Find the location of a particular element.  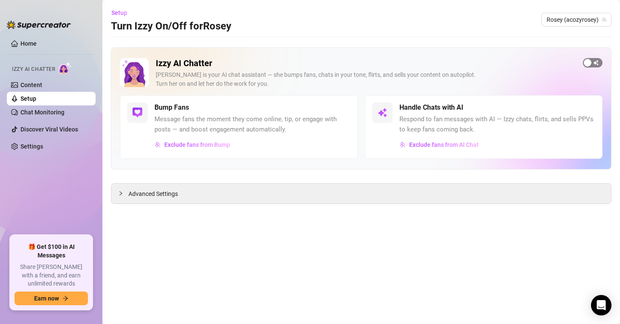

a: Home is located at coordinates (29, 44).